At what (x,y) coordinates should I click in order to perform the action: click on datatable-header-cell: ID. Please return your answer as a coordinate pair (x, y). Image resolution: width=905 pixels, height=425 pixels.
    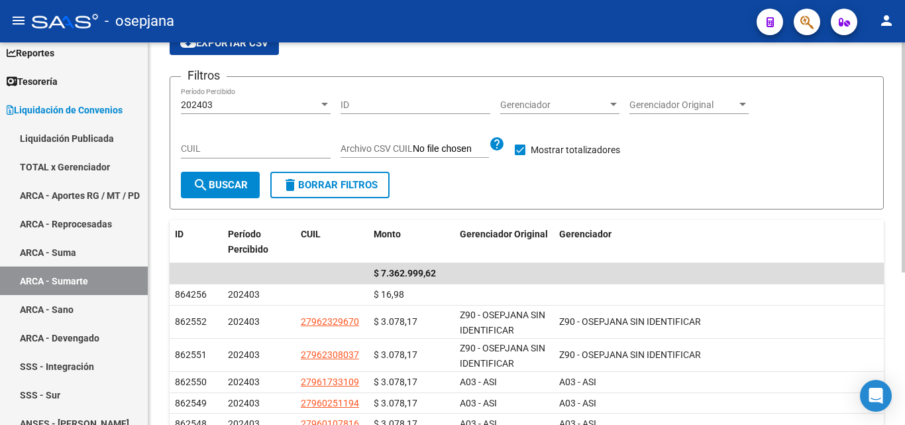
    Looking at the image, I should click on (196, 242).